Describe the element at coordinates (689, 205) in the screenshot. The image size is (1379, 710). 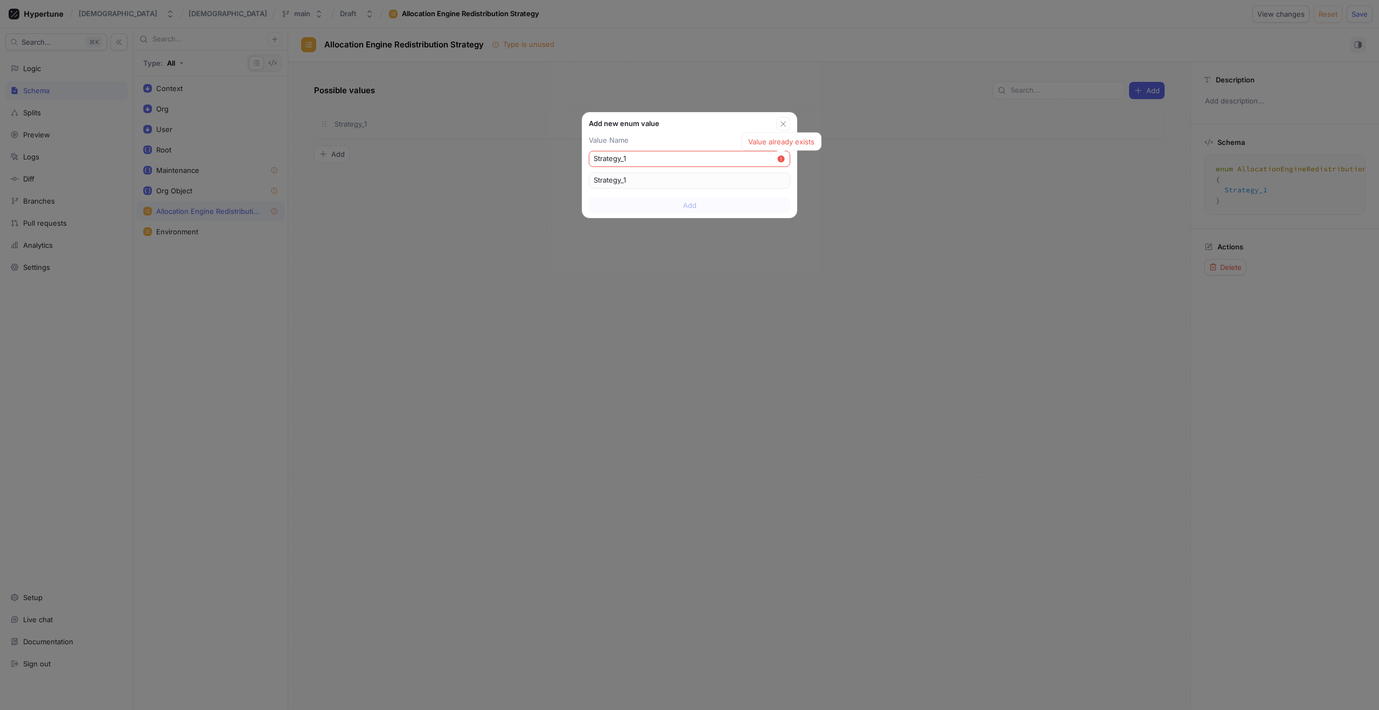
I see `span: Add` at that location.